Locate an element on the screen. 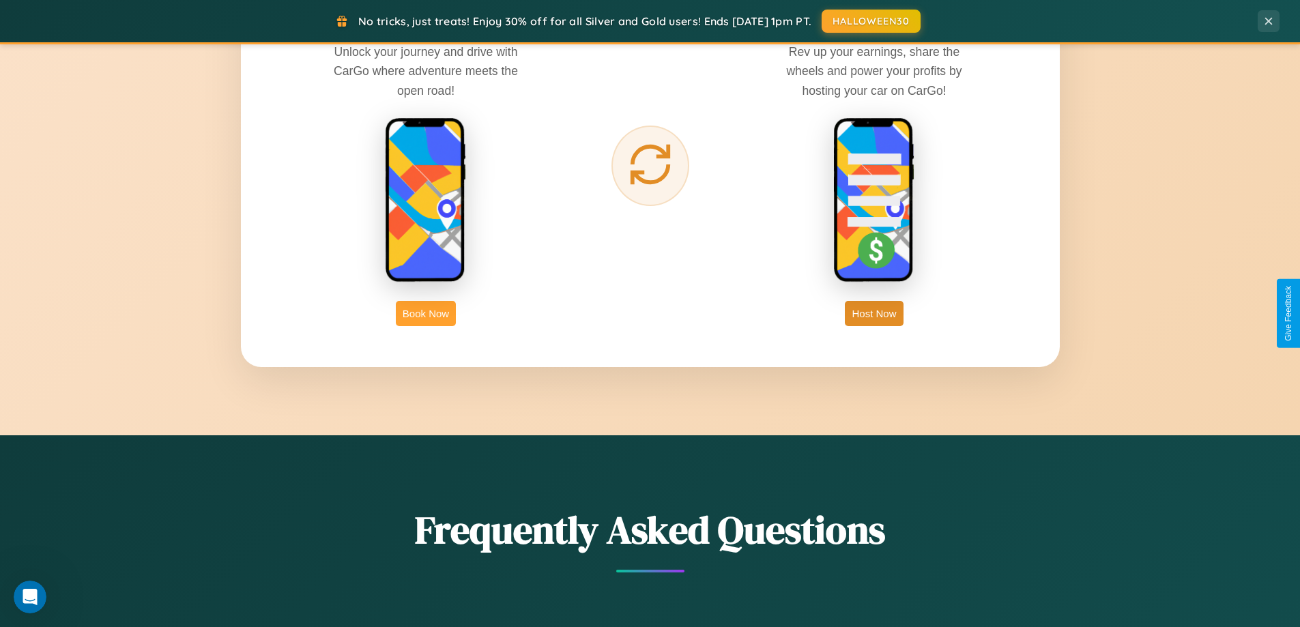 The width and height of the screenshot is (1300, 627). img: host phone is located at coordinates (874, 201).